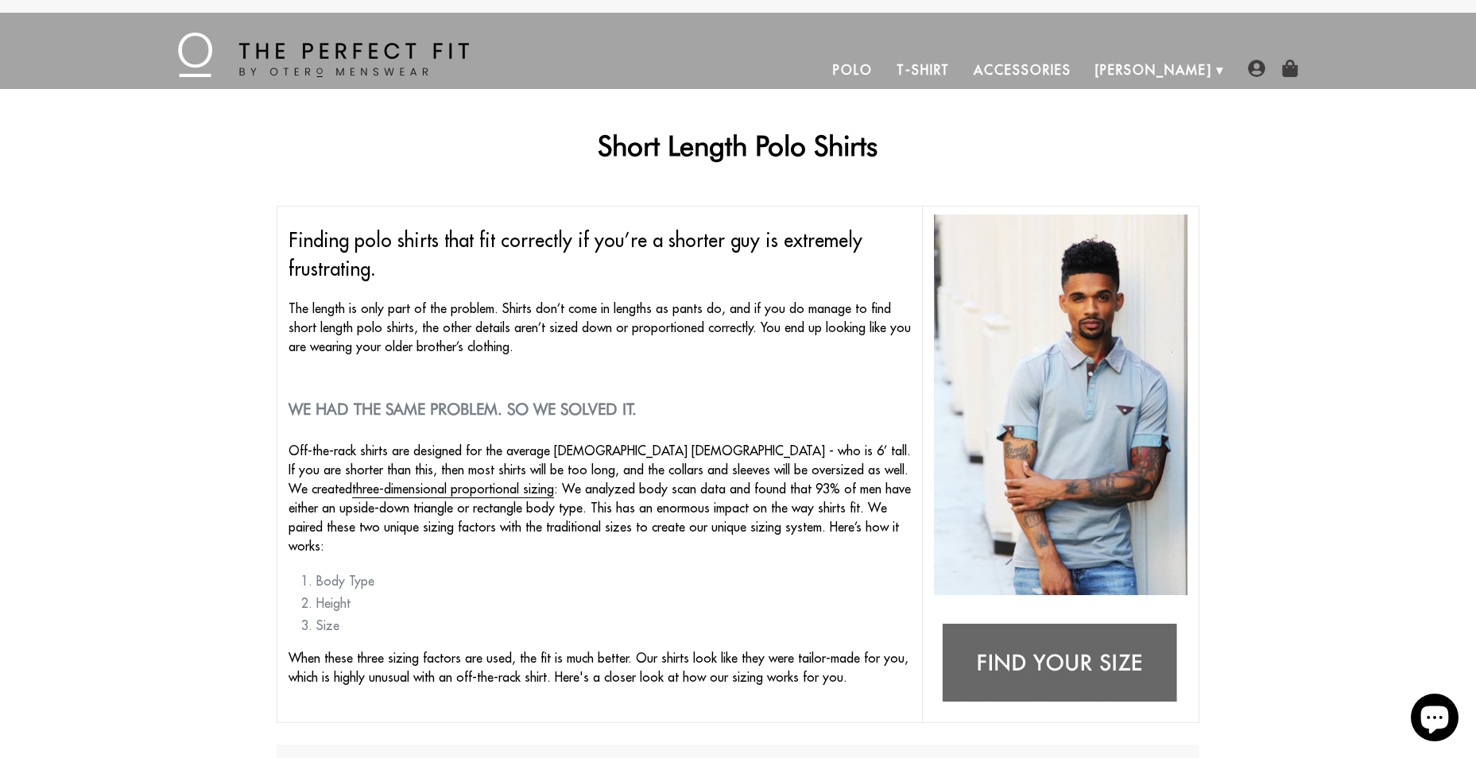 The height and width of the screenshot is (758, 1476). Describe the element at coordinates (599, 328) in the screenshot. I see `p: The length is only part of the problem. Shirts don’t come in lengths as pants do, and if you do m...` at that location.